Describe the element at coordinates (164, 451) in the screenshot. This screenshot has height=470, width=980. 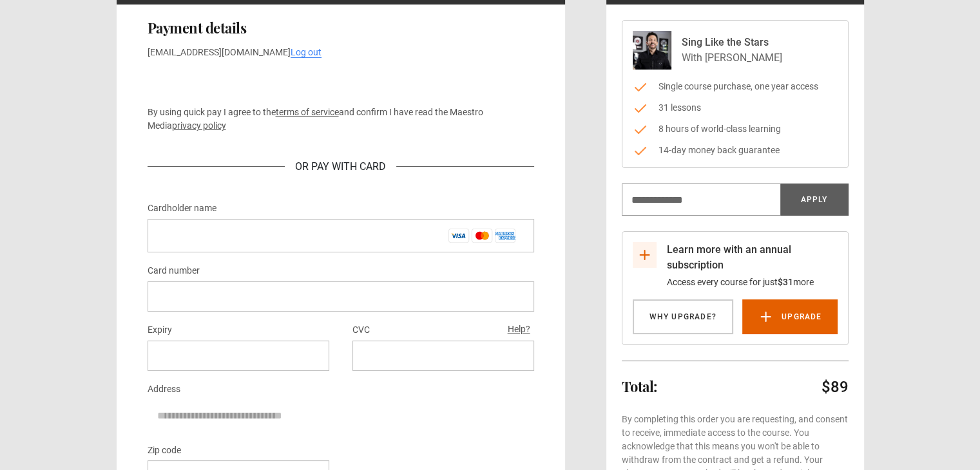
I see `label: Zip code` at that location.